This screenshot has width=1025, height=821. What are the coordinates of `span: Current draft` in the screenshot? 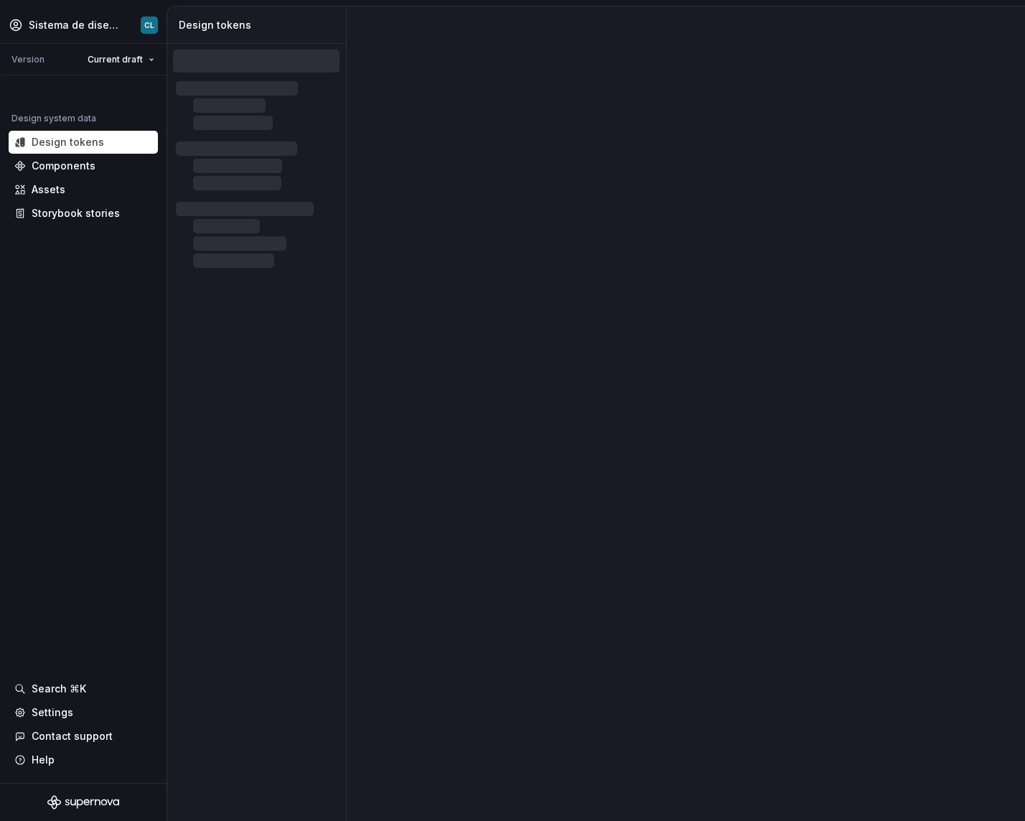 It's located at (115, 60).